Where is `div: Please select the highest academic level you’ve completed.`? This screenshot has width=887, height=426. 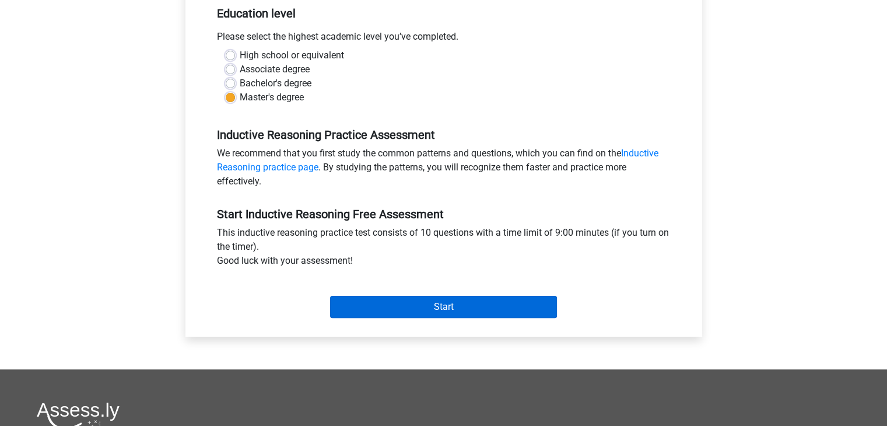
div: Please select the highest academic level you’ve completed. is located at coordinates (444, 39).